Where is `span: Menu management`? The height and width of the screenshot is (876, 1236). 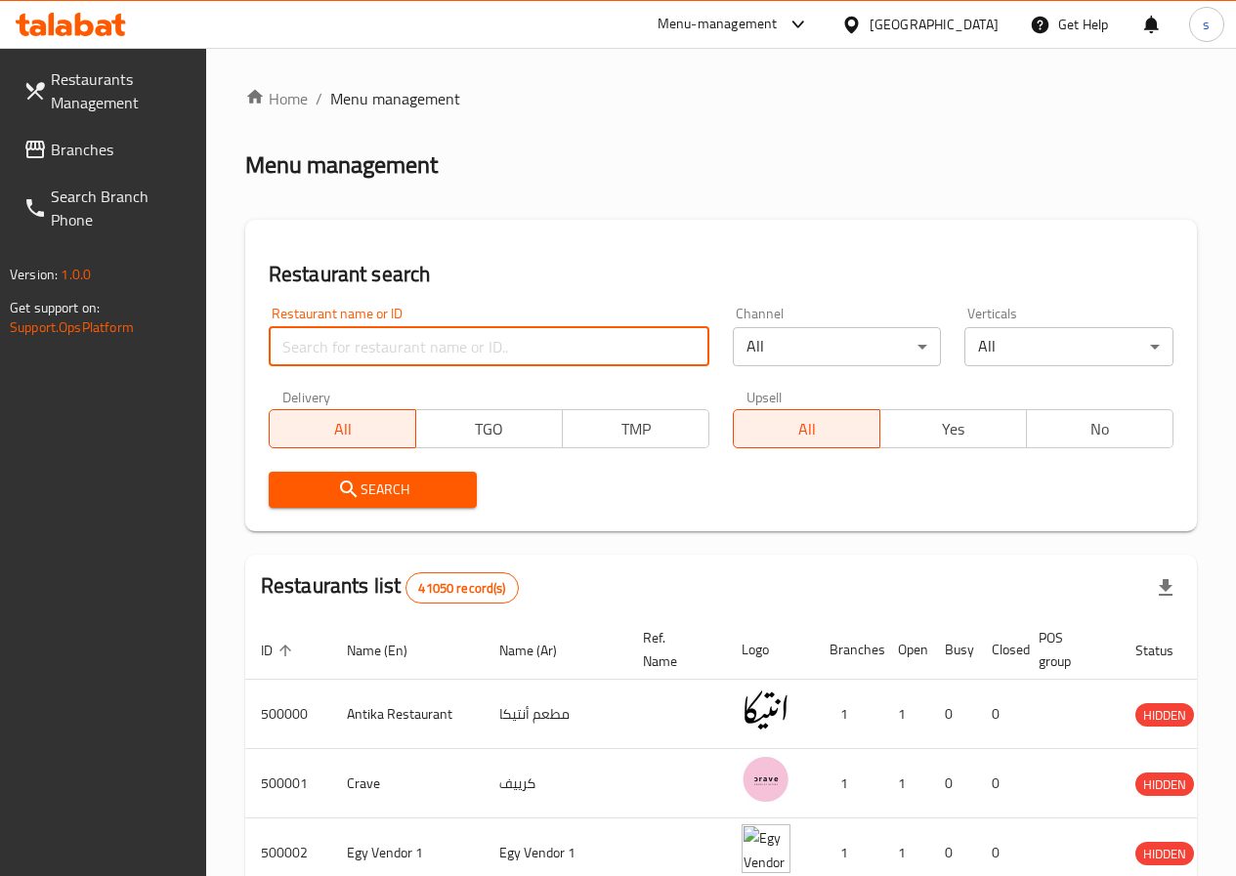 span: Menu management is located at coordinates (395, 99).